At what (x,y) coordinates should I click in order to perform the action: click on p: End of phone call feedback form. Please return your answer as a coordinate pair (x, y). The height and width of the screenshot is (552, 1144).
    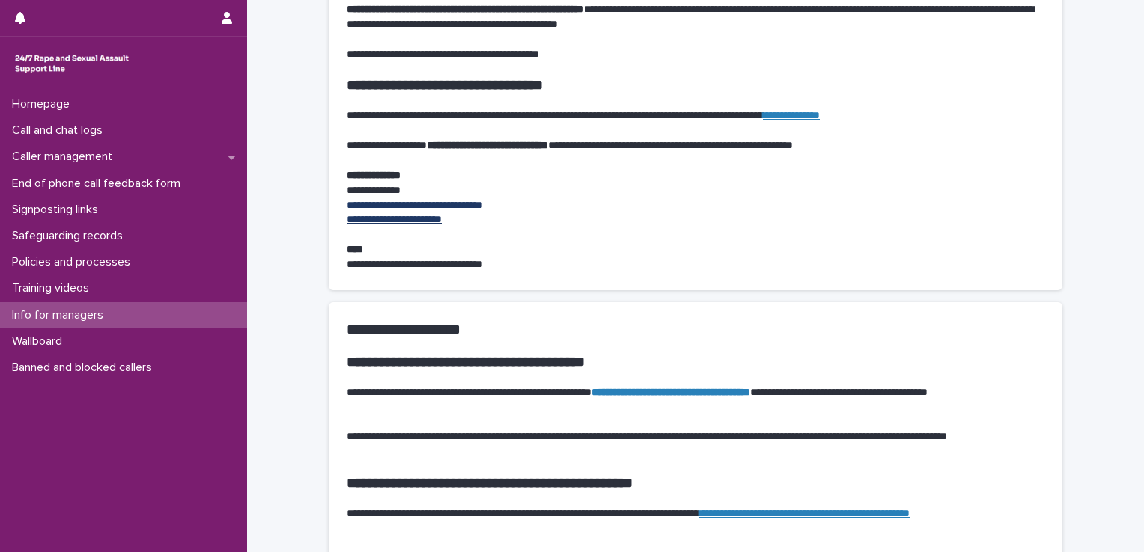
    Looking at the image, I should click on (99, 183).